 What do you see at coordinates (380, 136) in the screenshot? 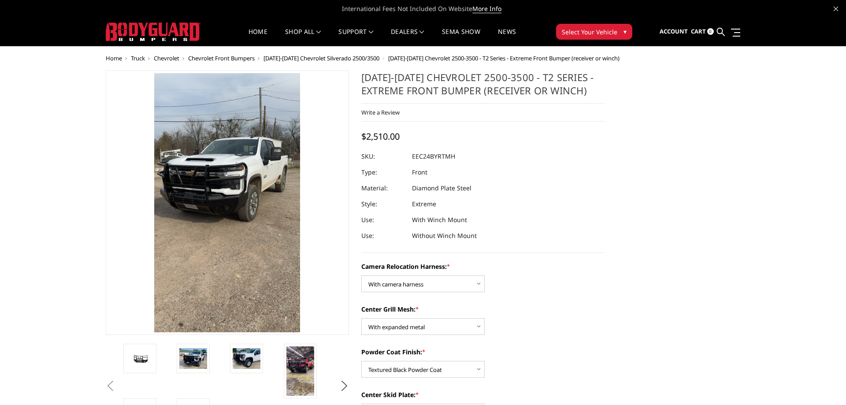
I see `span: $2,510.00` at bounding box center [380, 136].